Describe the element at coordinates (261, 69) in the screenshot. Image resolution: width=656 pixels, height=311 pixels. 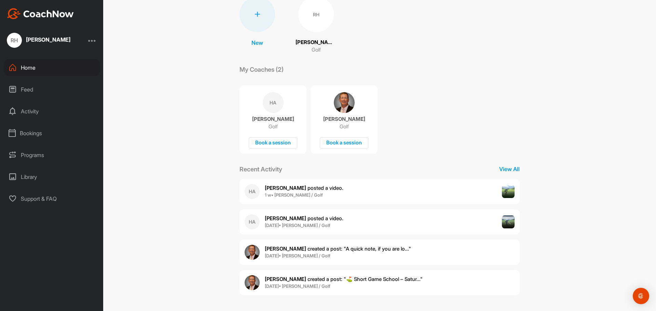
I see `p: My Coaches (2)` at that location.